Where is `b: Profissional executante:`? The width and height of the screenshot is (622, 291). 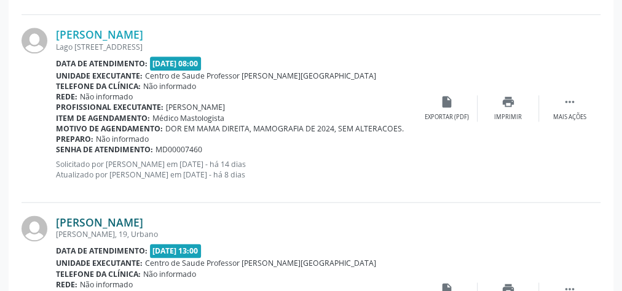
b: Profissional executante: is located at coordinates (109, 107).